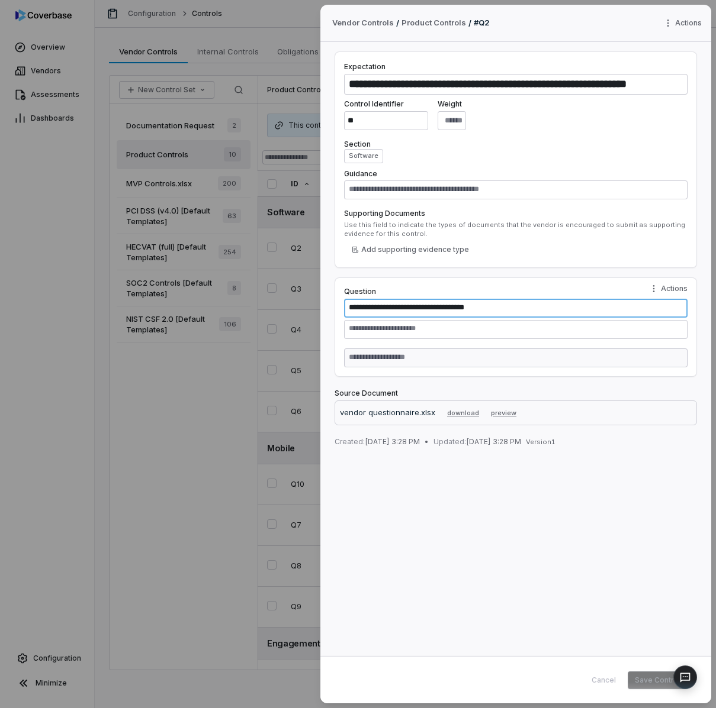 This screenshot has height=708, width=716. What do you see at coordinates (360, 173) in the screenshot?
I see `label: Guidance` at bounding box center [360, 173].